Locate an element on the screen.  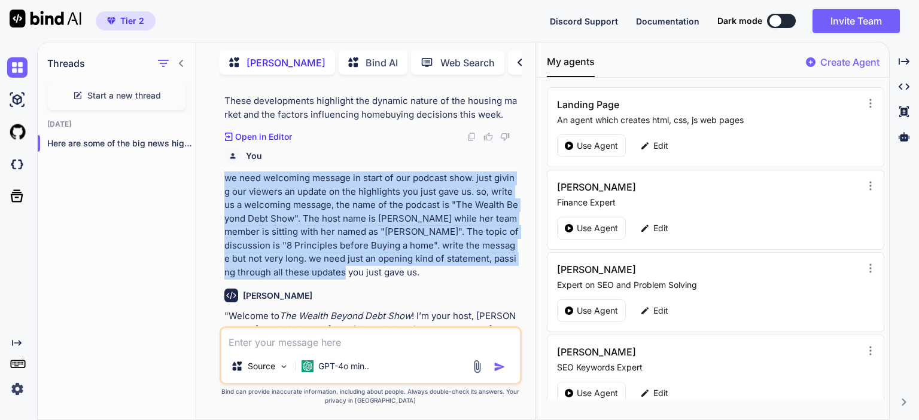
p: GPT-4o min.. is located at coordinates (343, 367).